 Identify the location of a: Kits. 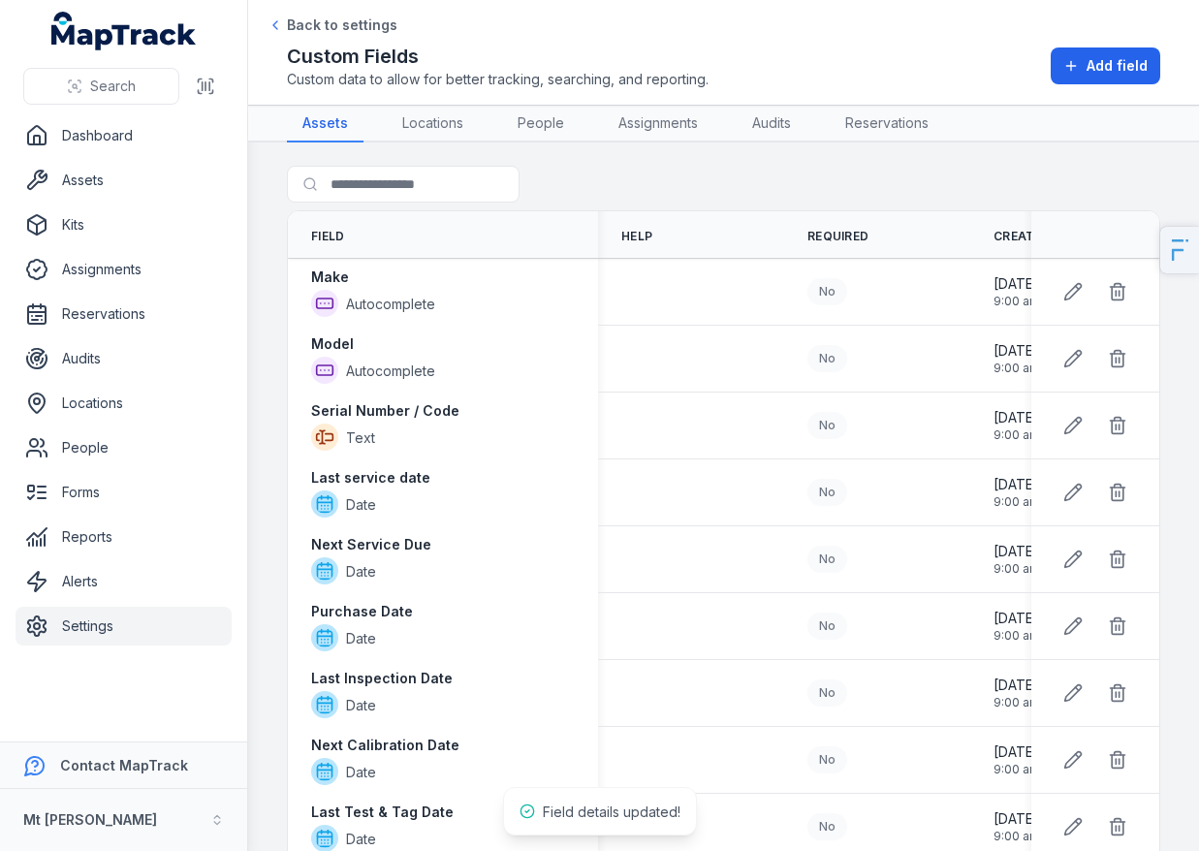
(123, 225).